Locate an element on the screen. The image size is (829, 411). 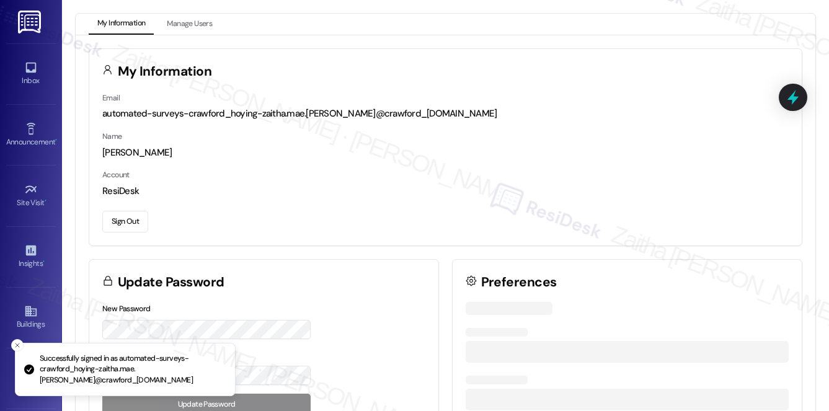
label: Email is located at coordinates (111, 98).